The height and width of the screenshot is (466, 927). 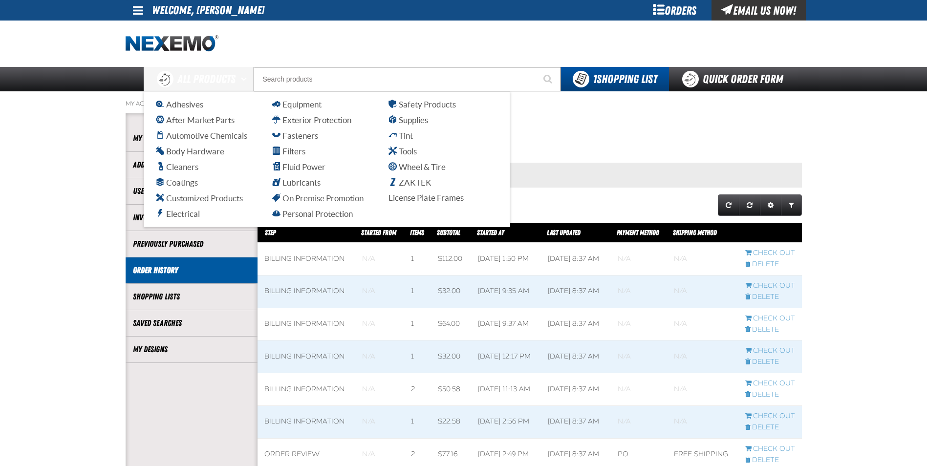 I want to click on a: Expand or Collapse Grid Settings, so click(x=770, y=205).